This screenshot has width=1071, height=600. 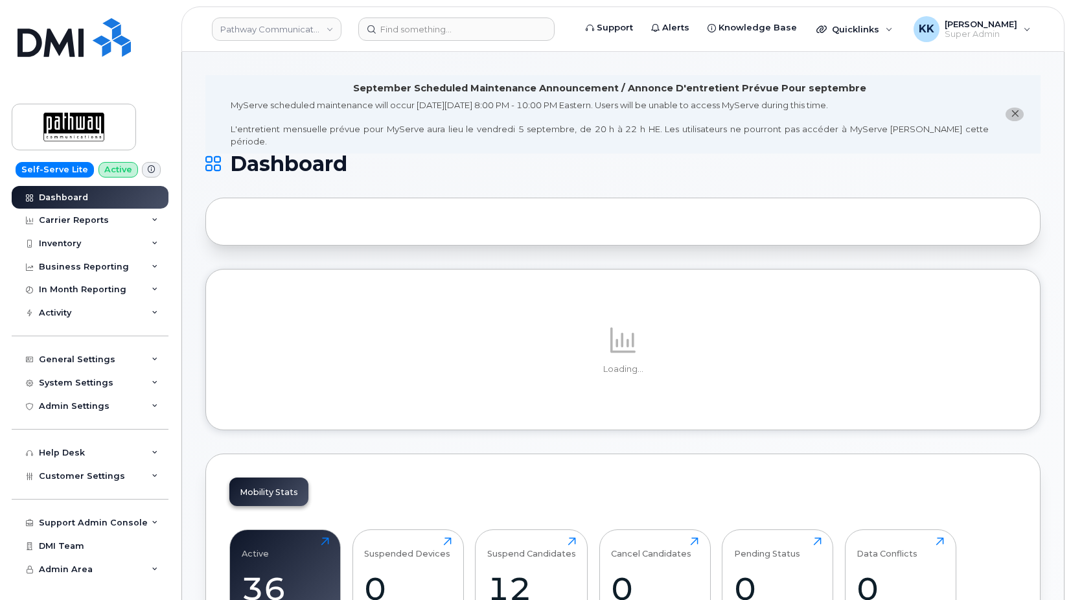 What do you see at coordinates (651, 547) in the screenshot?
I see `div: Cancel Candidates` at bounding box center [651, 547].